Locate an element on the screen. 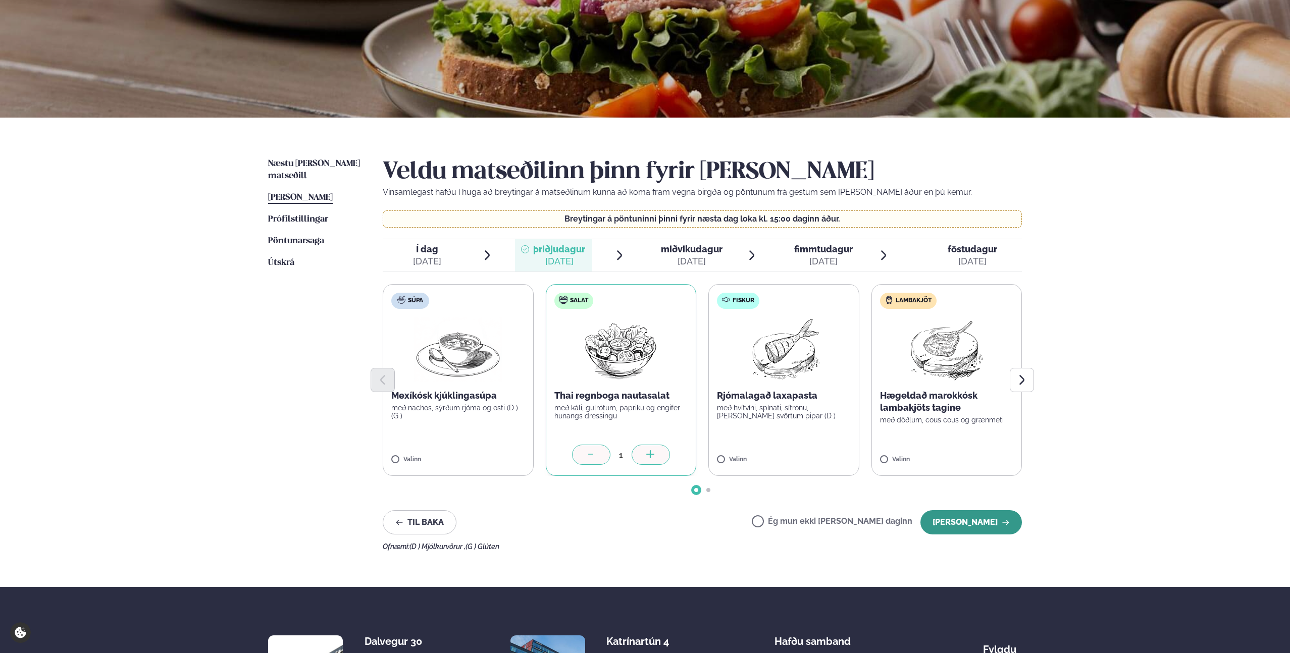 This screenshot has width=1290, height=653. a: Útskrá is located at coordinates (281, 263).